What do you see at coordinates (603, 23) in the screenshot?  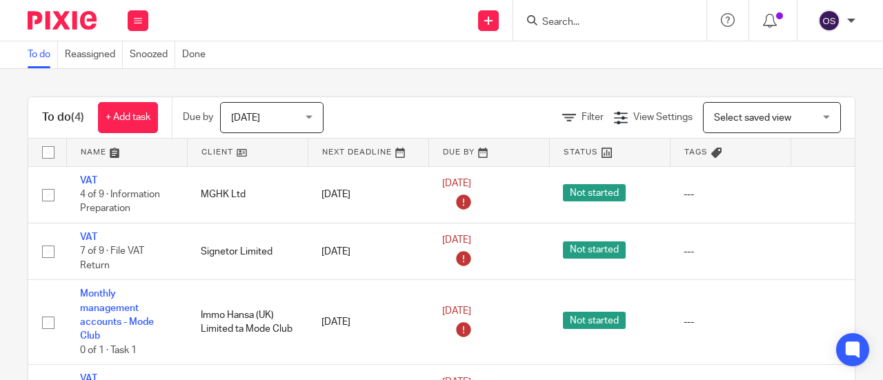 I see `input: Search` at bounding box center [603, 23].